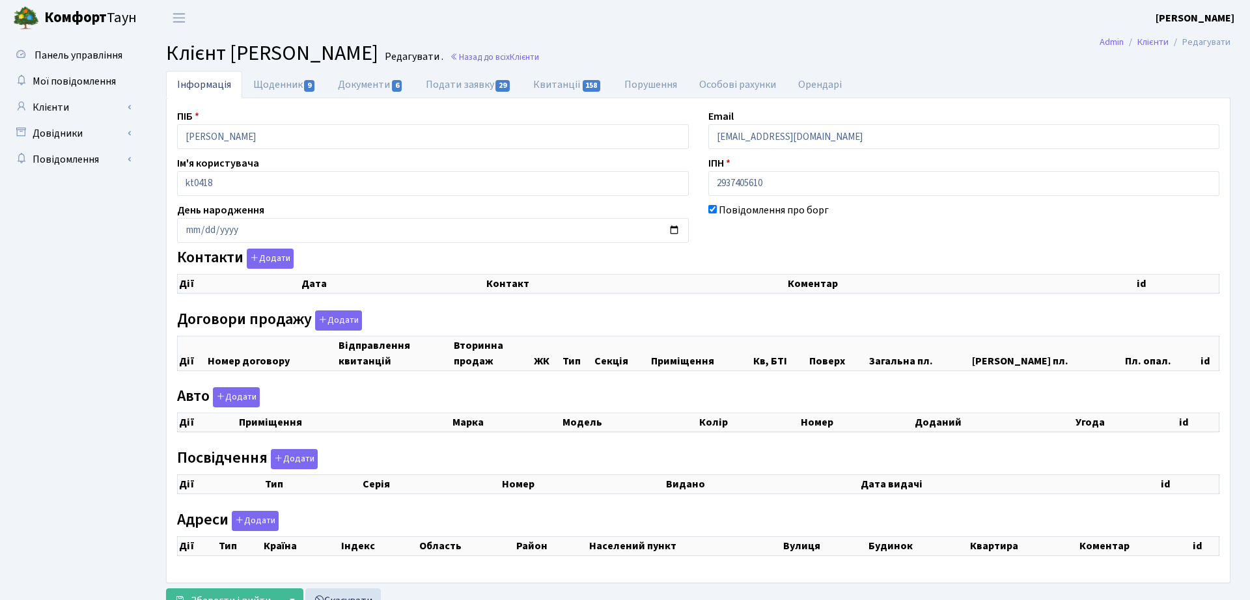 Image resolution: width=1250 pixels, height=600 pixels. I want to click on th: Квартира, so click(1024, 546).